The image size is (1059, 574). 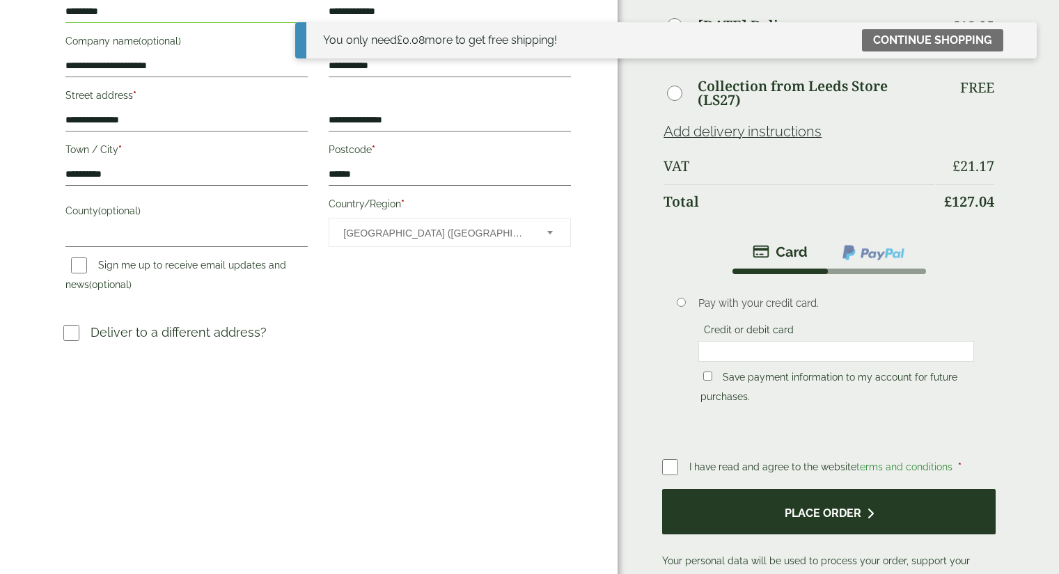 I want to click on p: Pay with your credit card., so click(x=836, y=303).